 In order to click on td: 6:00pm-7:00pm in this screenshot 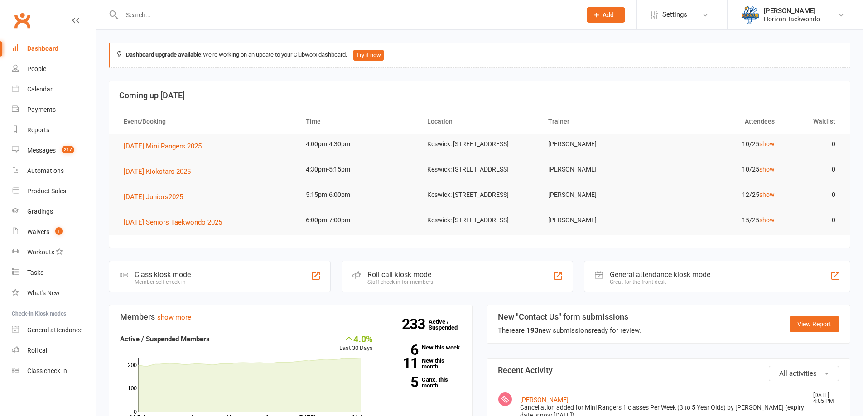, I will do `click(358, 220)`.